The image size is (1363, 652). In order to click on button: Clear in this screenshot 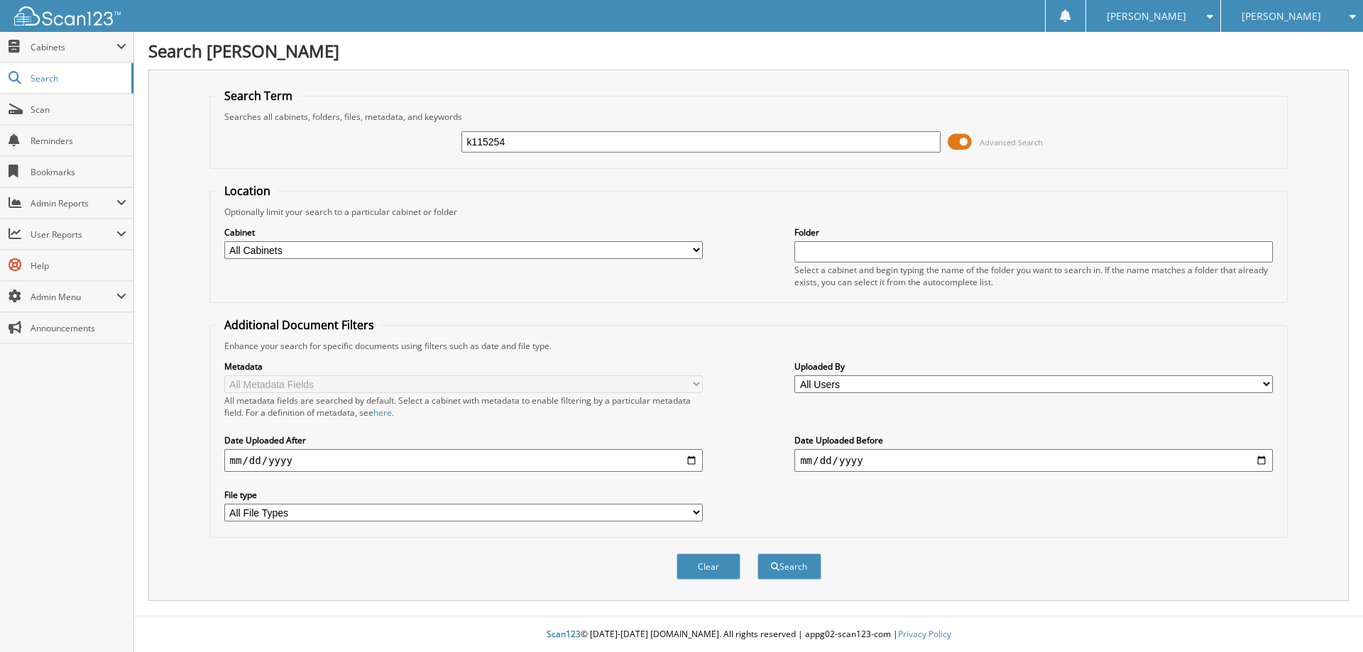, I will do `click(708, 566)`.